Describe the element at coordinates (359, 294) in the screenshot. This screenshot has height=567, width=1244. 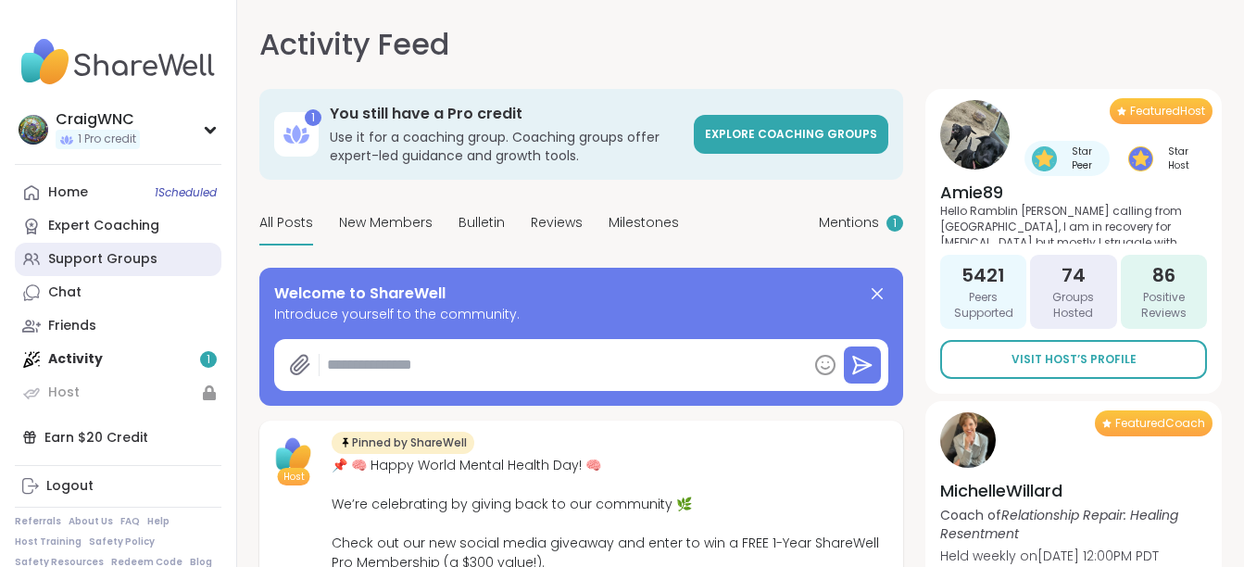
I see `span: Welcome to ShareWell` at that location.